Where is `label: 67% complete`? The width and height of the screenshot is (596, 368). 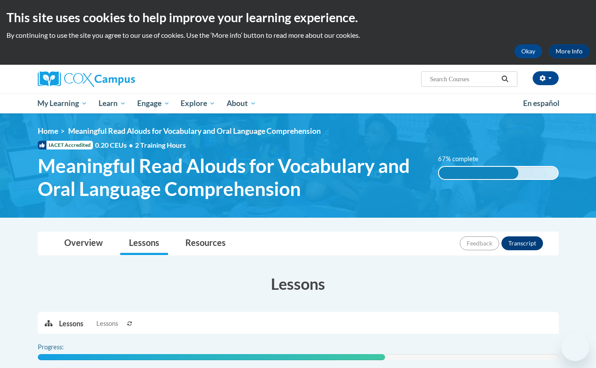
label: 67% complete is located at coordinates (463, 159).